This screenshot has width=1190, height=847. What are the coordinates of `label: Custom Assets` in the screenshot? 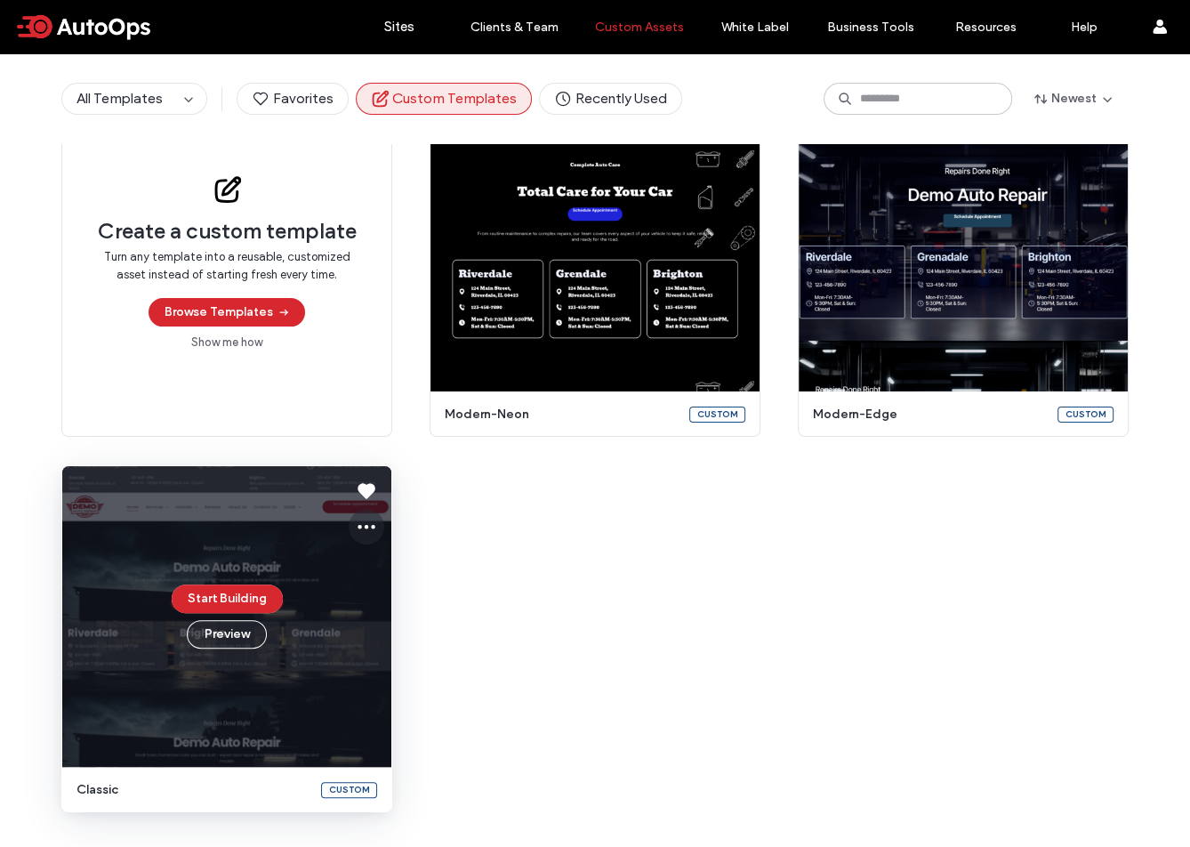 It's located at (640, 27).